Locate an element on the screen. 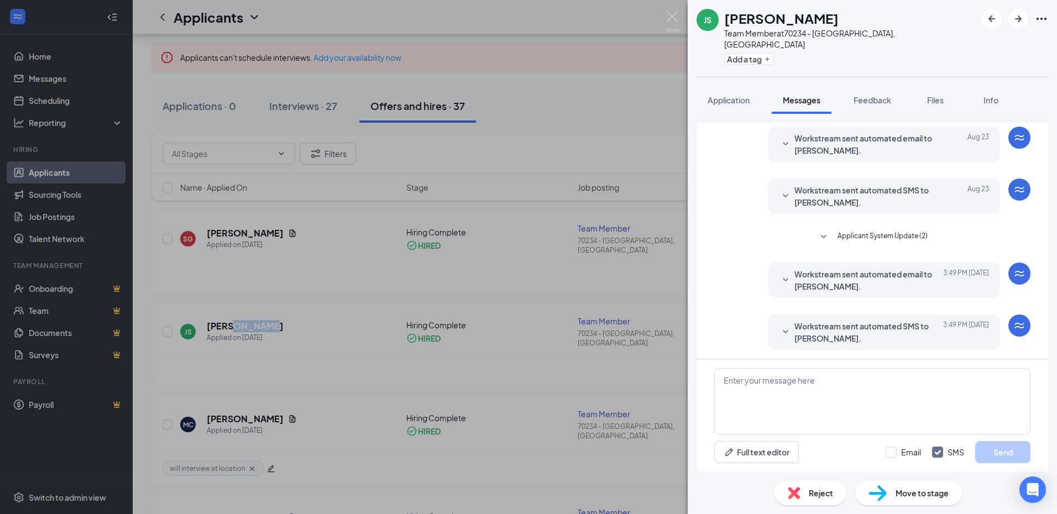 This screenshot has height=514, width=1057. span: Reject is located at coordinates (821, 493).